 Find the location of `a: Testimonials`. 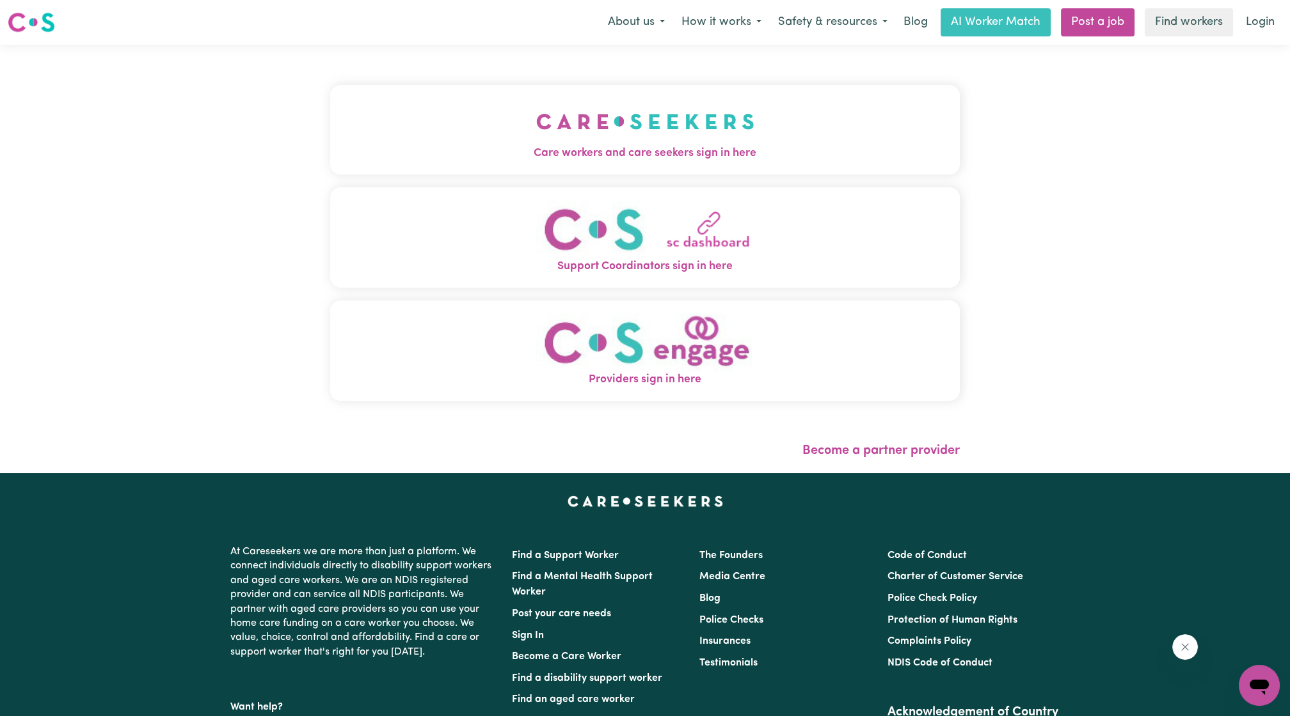

a: Testimonials is located at coordinates (728, 663).